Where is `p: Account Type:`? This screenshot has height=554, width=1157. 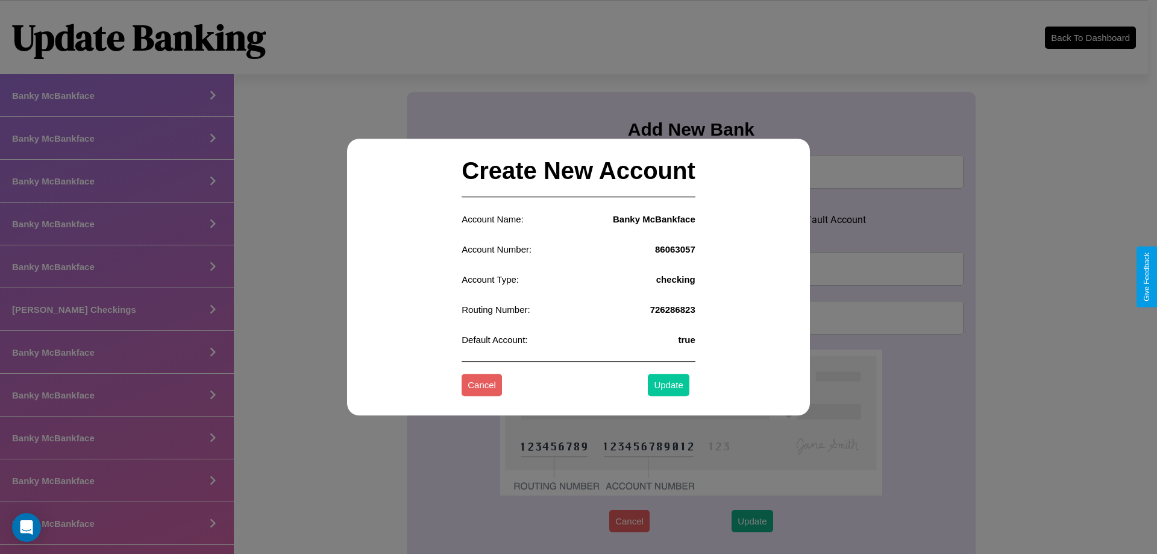
p: Account Type: is located at coordinates (490, 279).